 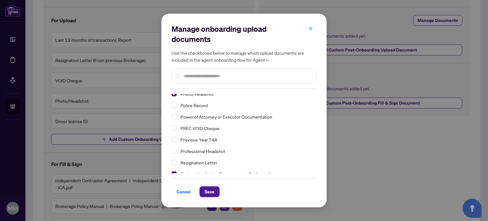 What do you see at coordinates (472, 208) in the screenshot?
I see `button: Open asap` at bounding box center [472, 208].